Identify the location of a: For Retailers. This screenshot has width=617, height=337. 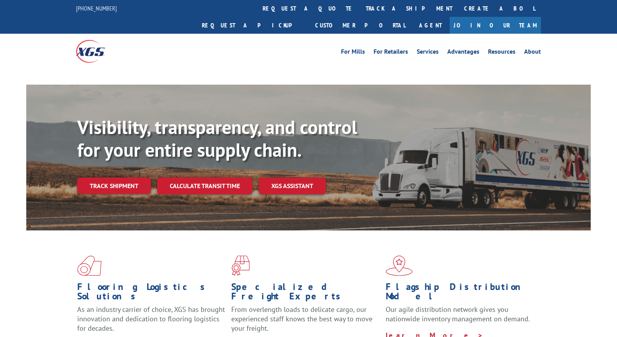
(391, 53).